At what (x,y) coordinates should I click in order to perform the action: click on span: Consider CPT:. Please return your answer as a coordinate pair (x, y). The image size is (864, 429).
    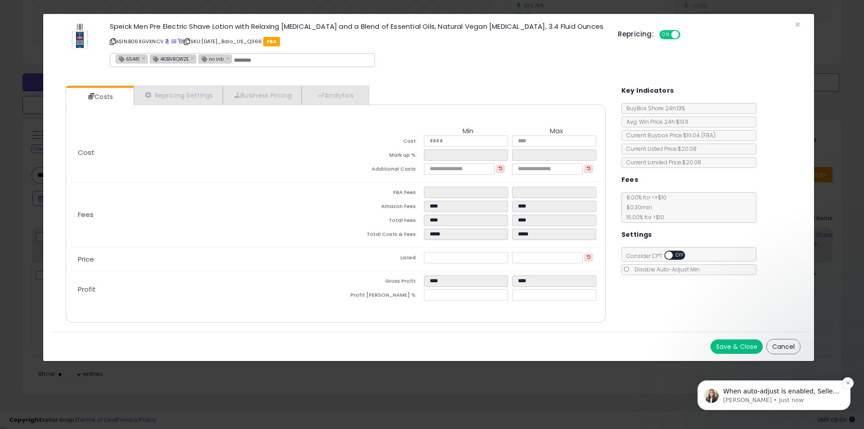
    Looking at the image, I should click on (660, 256).